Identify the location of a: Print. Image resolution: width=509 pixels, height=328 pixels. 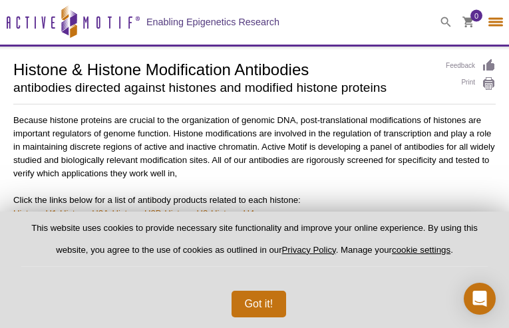
(471, 84).